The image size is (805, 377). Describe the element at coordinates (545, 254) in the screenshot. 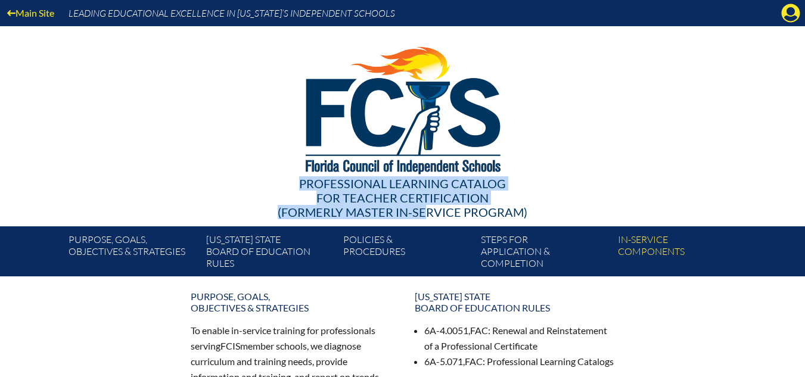

I see `a: Steps forapplication & completion` at that location.